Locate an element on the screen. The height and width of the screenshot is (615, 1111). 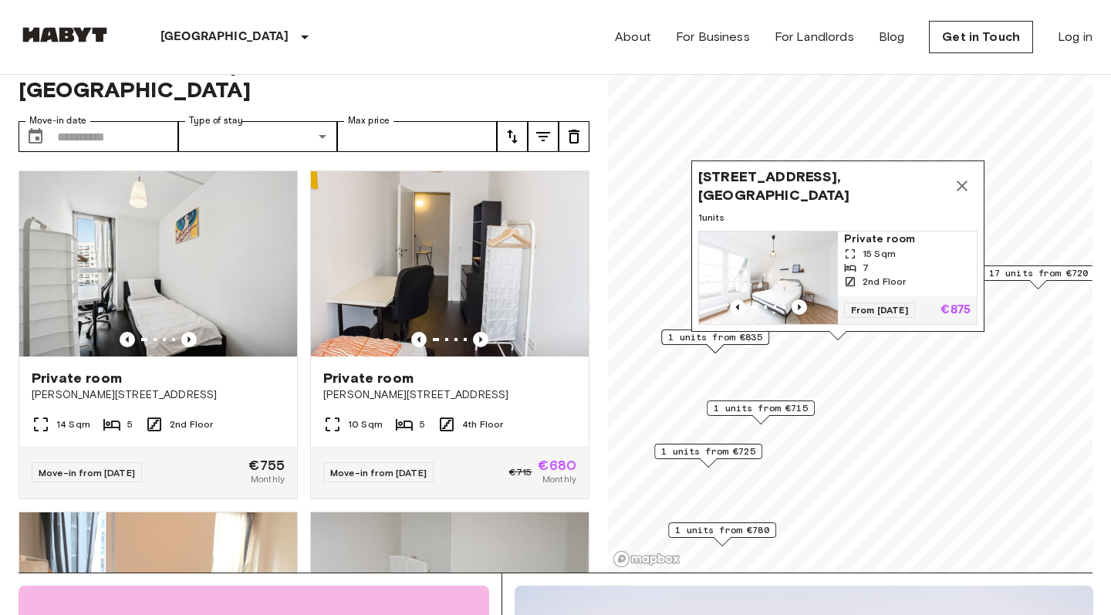
a: Log in is located at coordinates (1075, 37).